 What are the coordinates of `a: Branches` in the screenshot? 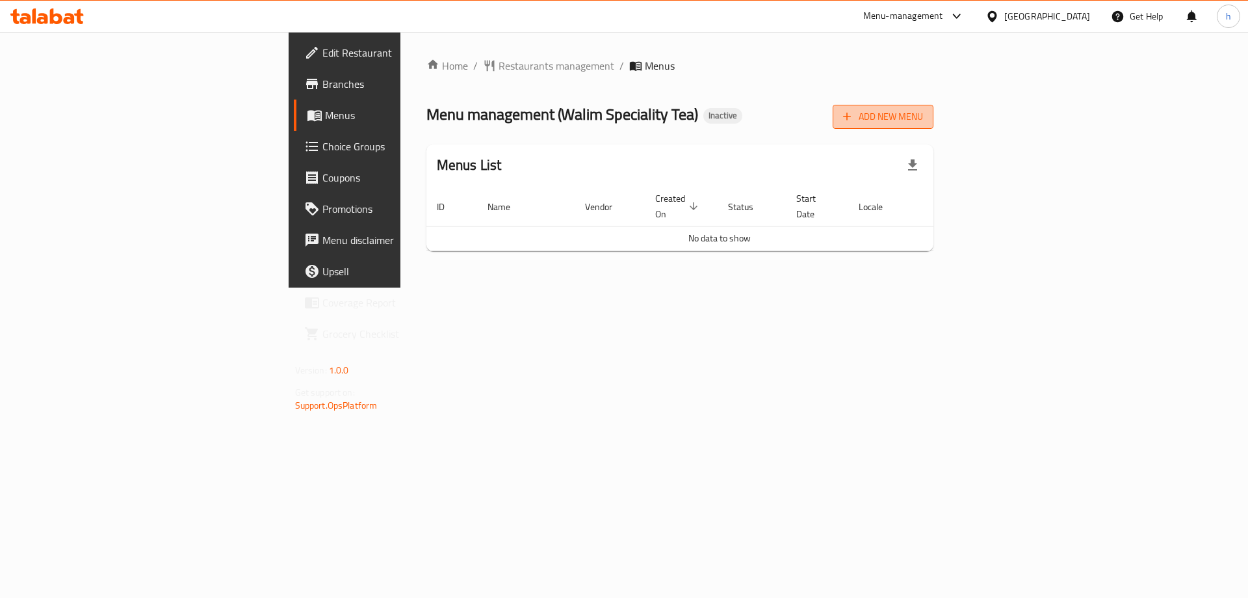 It's located at (395, 84).